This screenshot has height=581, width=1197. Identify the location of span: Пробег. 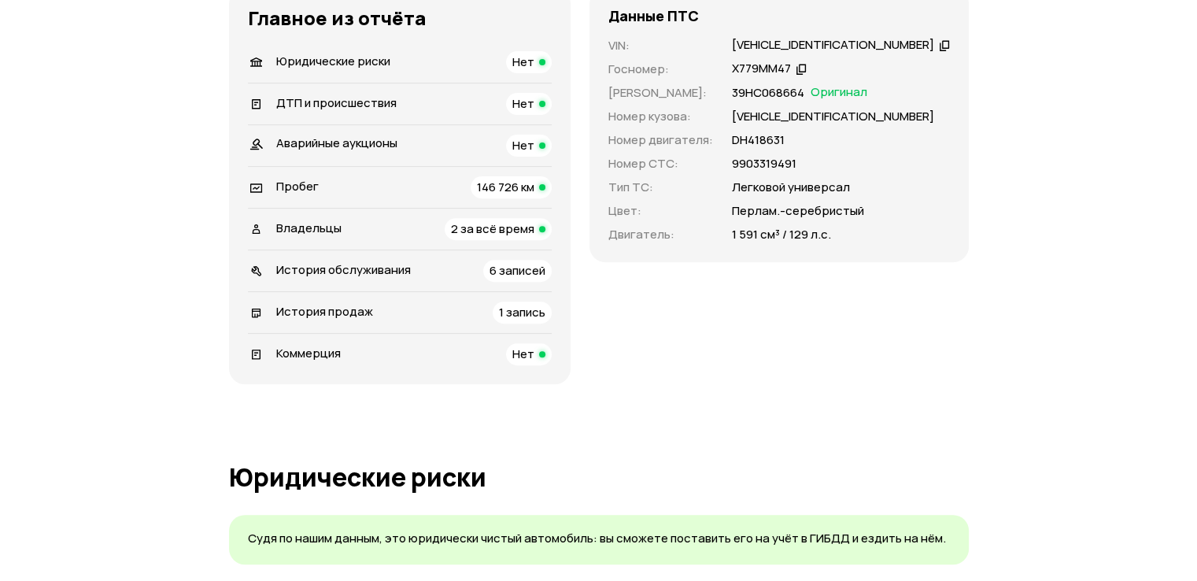
(298, 186).